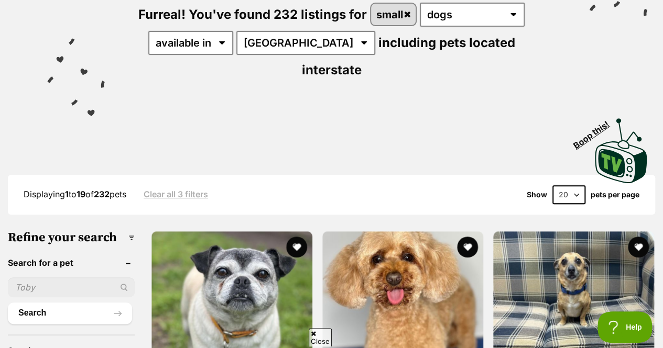 The height and width of the screenshot is (348, 663). I want to click on span: including pets located interstate, so click(408, 56).